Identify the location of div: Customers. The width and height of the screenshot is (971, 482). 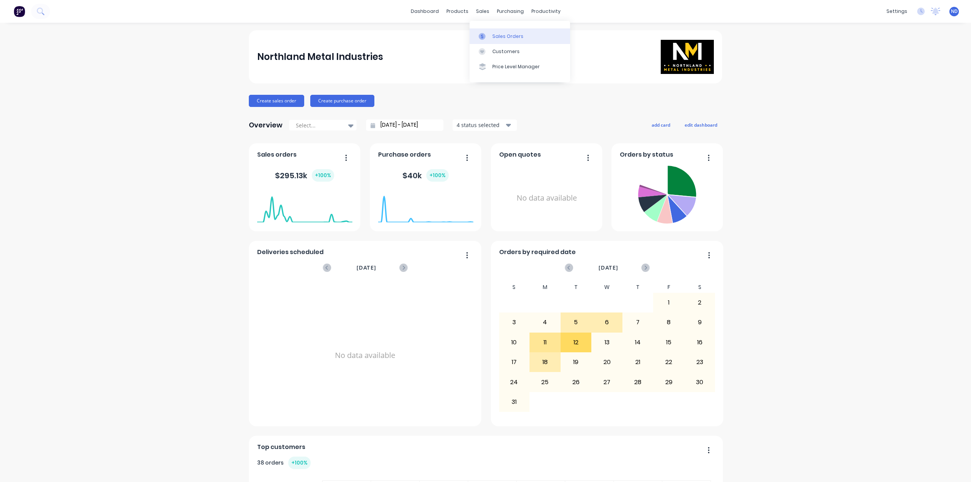
(506, 52).